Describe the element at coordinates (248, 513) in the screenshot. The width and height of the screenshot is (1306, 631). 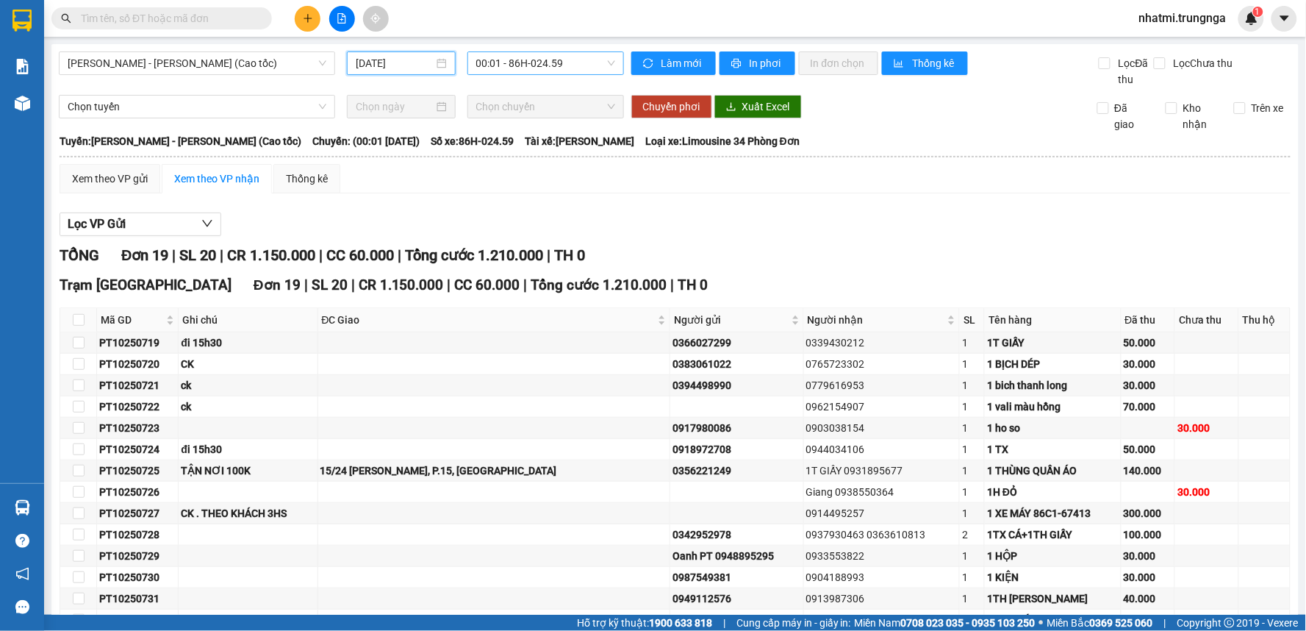
I see `div: CK . THEO KHÁCH 3HS` at that location.